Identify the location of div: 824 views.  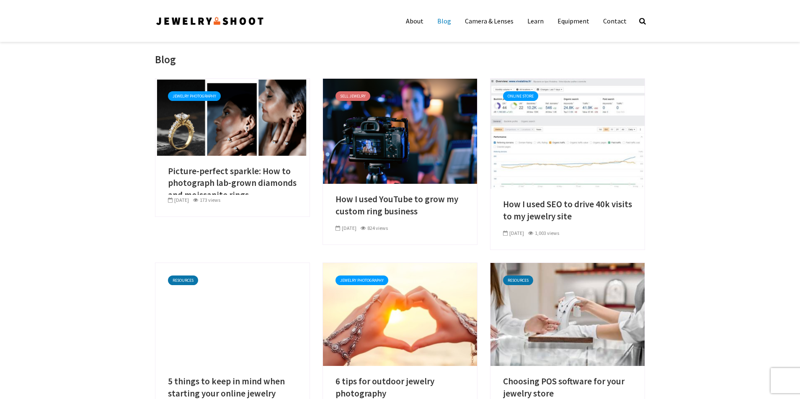
(374, 228).